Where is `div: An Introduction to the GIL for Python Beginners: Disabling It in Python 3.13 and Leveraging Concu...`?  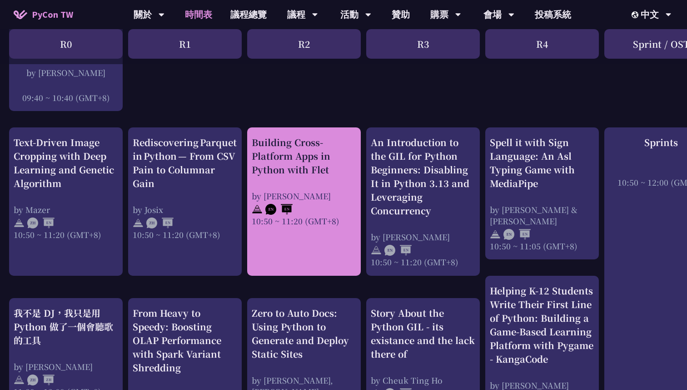
div: An Introduction to the GIL for Python Beginners: Disabling It in Python 3.13 and Leveraging Concu... is located at coordinates (423, 176).